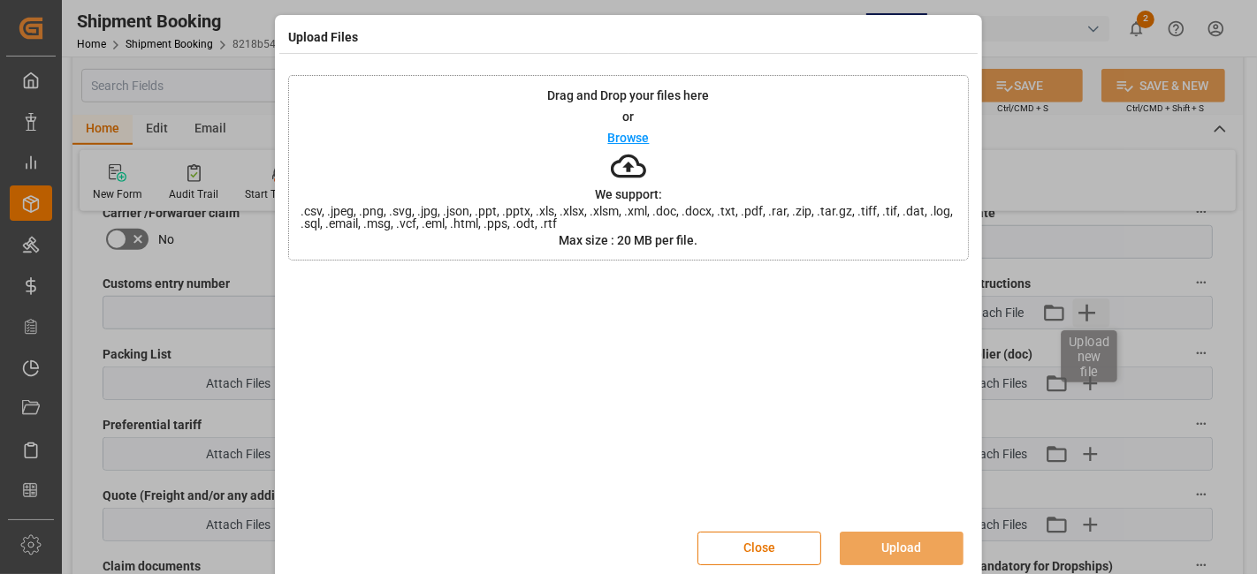 This screenshot has height=574, width=1257. Describe the element at coordinates (628, 217) in the screenshot. I see `span: .csv, .jpeg, .png, .svg, .jpg, .json, .ppt, .pptx, .xls, .xlsx, .xlsm, .xml, .doc, .docx, .txt, ....` at that location.